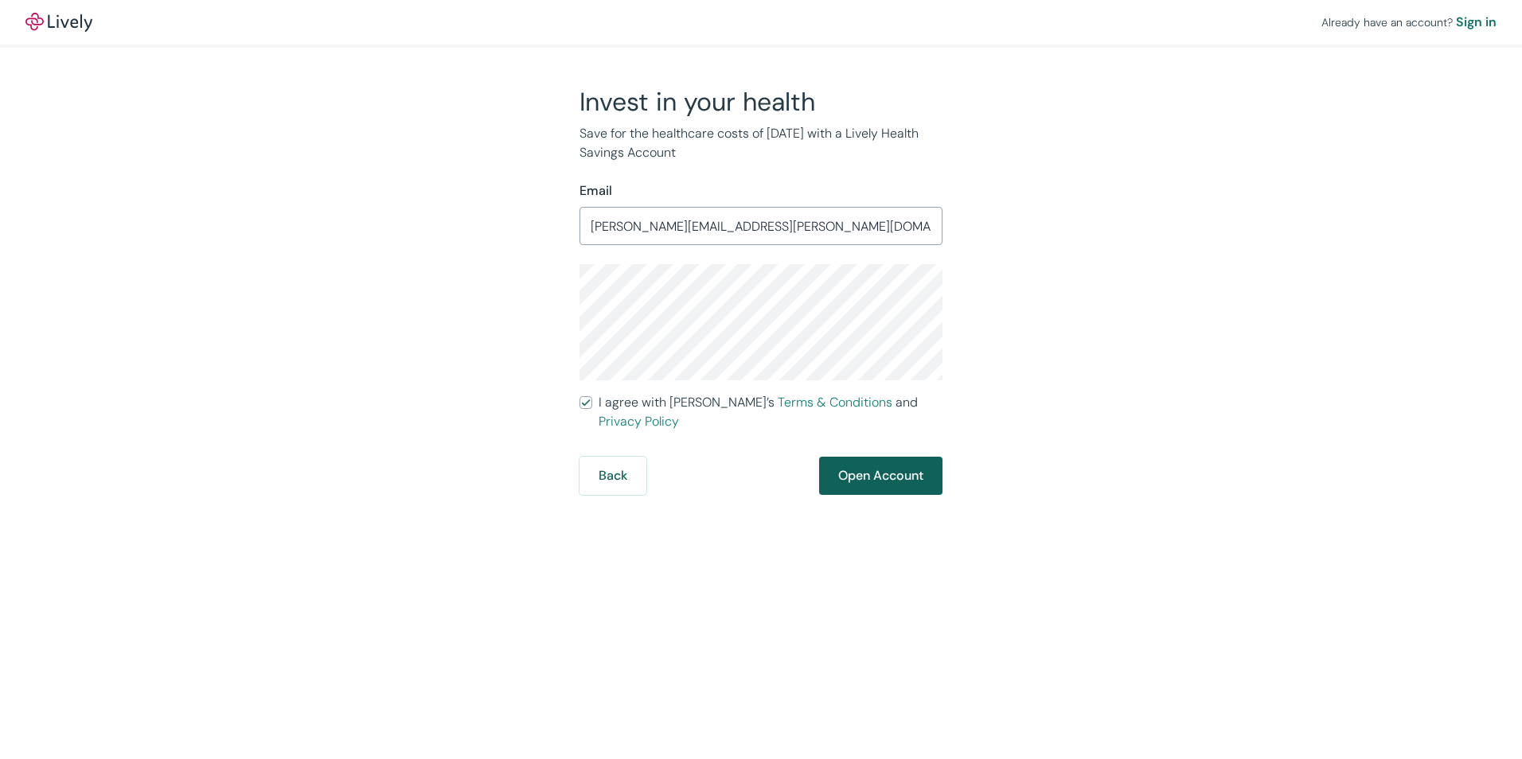 The width and height of the screenshot is (1522, 759). Describe the element at coordinates (1409, 22) in the screenshot. I see `div: Already have an account?` at that location.